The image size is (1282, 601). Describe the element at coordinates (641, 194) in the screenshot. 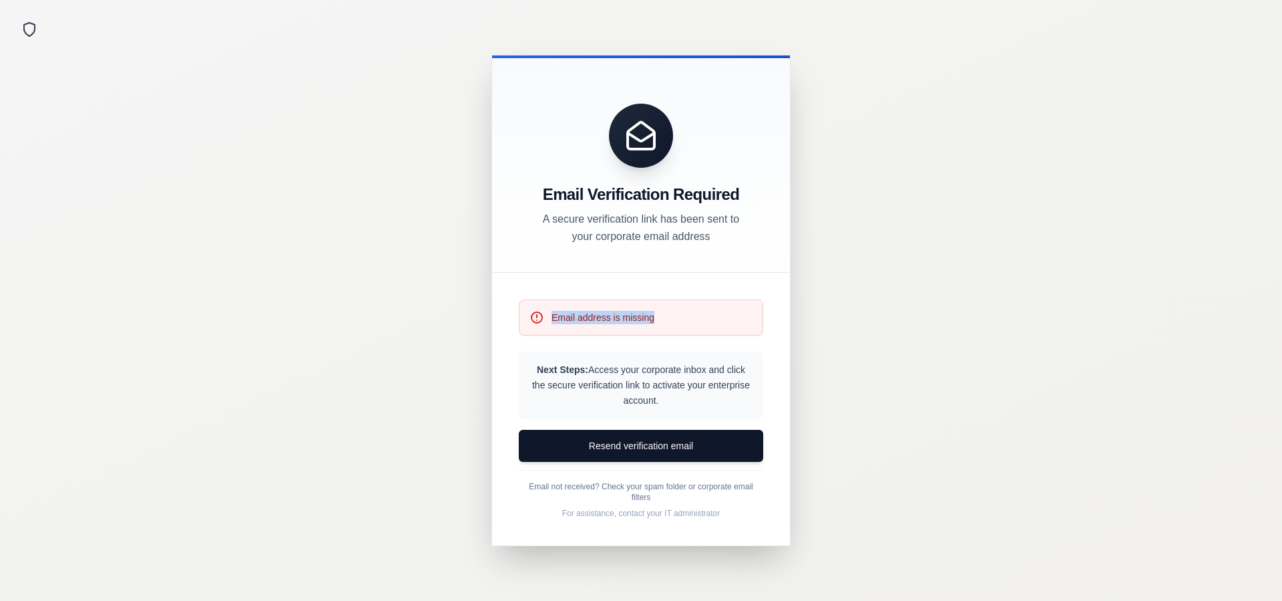

I see `h3: Email Verification Required` at that location.